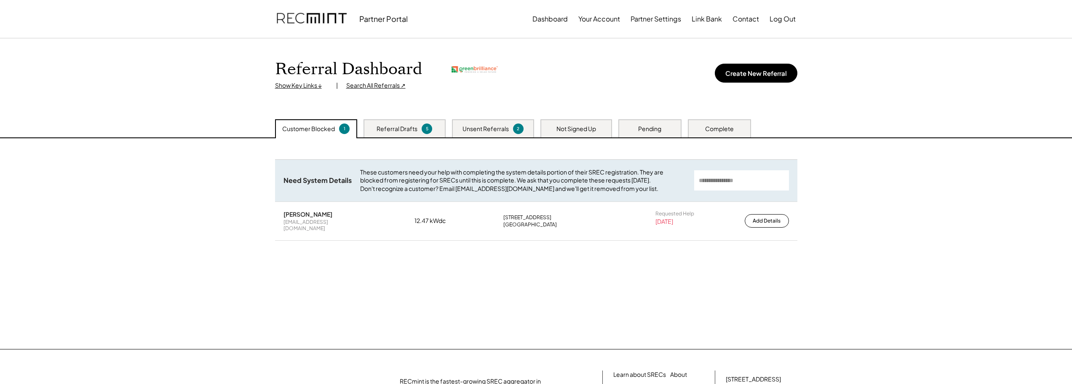 The width and height of the screenshot is (1072, 384). I want to click on button: Add Details, so click(767, 221).